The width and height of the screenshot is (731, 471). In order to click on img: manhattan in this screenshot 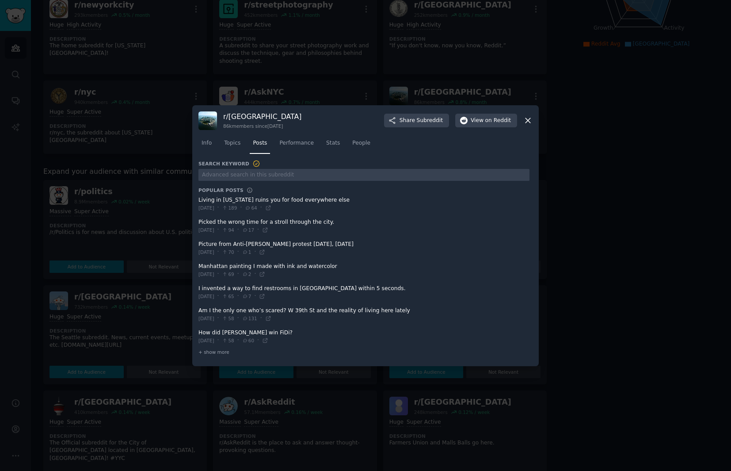, I will do `click(208, 121)`.